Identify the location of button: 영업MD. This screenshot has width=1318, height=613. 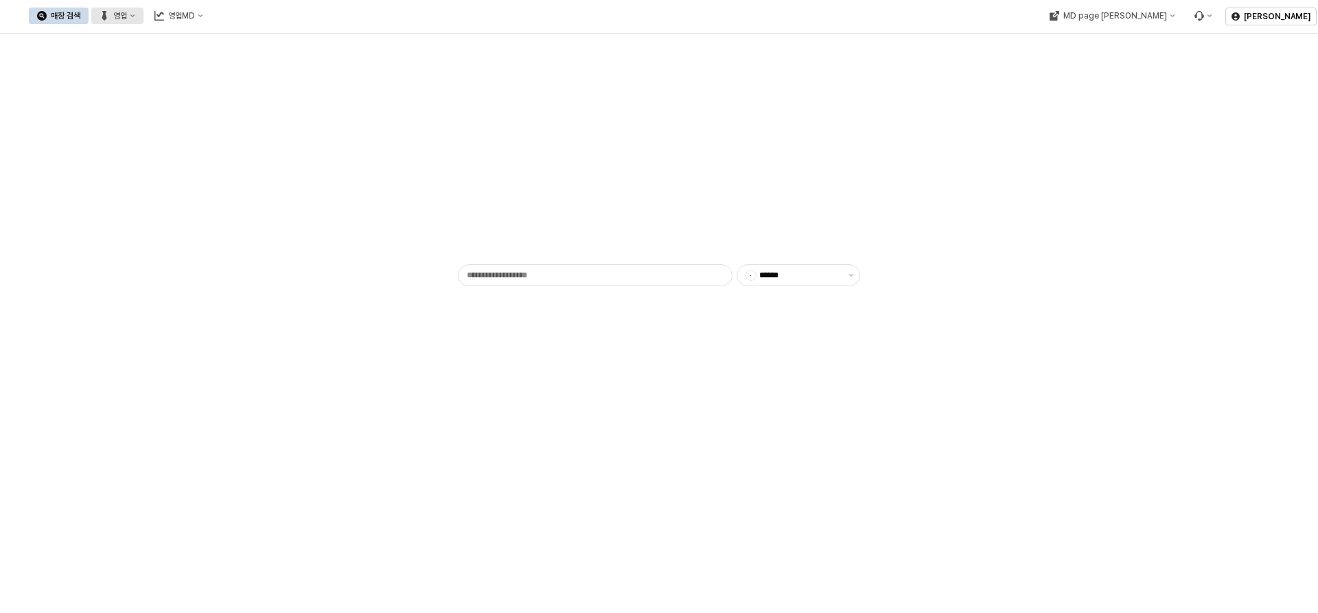
(178, 16).